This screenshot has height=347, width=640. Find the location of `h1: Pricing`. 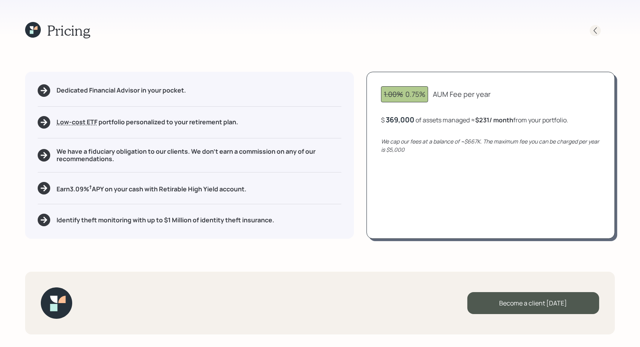

h1: Pricing is located at coordinates (69, 30).